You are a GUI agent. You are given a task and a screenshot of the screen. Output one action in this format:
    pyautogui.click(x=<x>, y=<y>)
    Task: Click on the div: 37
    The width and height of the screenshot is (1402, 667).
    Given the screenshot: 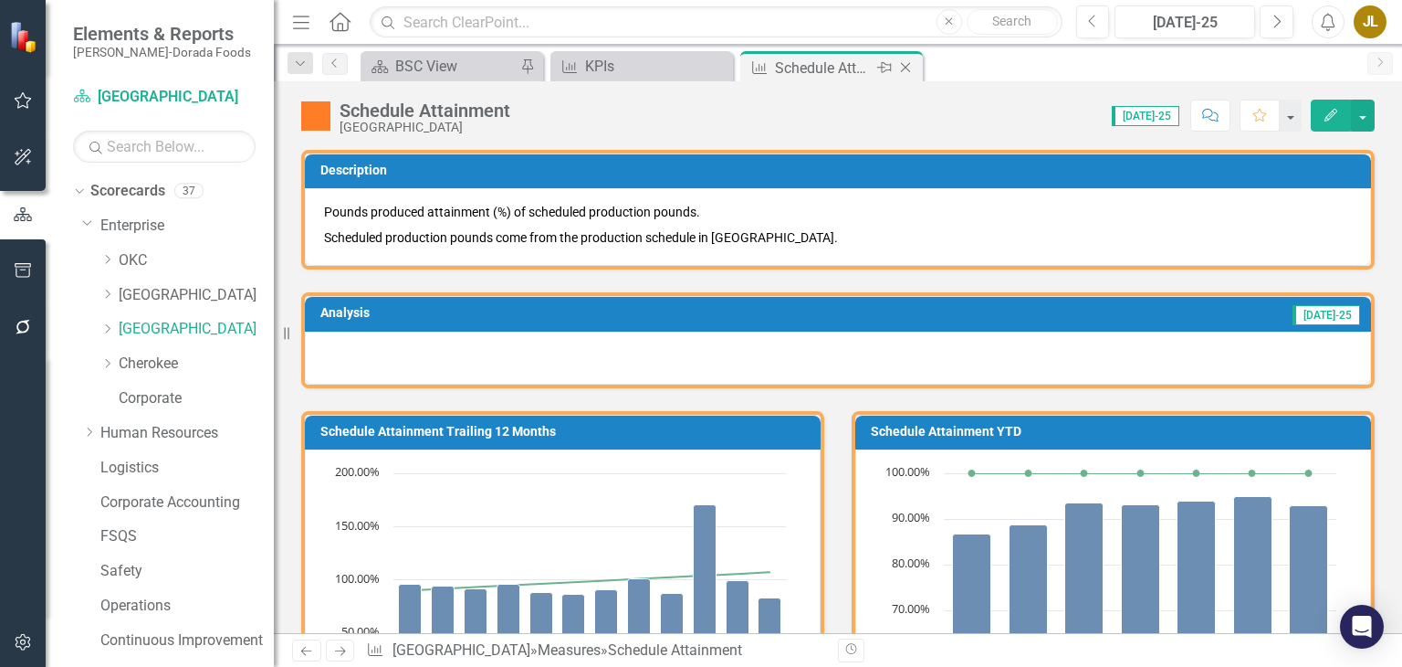 What is the action you would take?
    pyautogui.click(x=189, y=191)
    